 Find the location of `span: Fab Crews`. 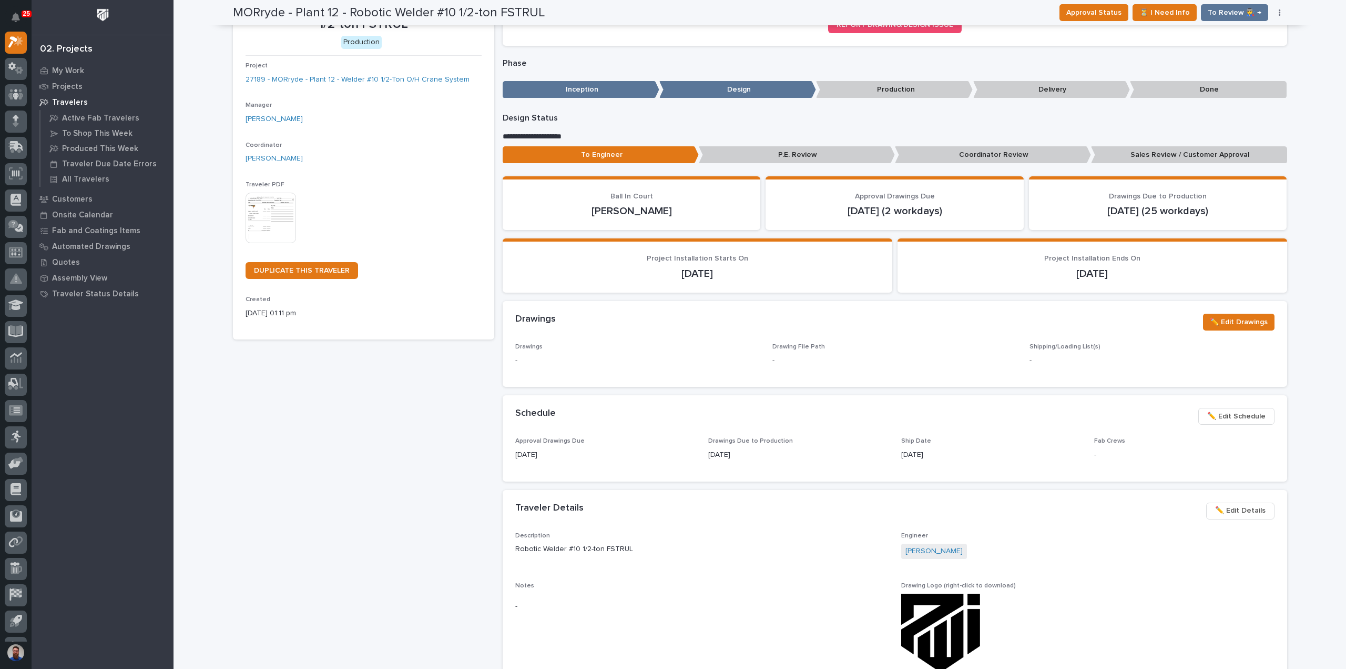

span: Fab Crews is located at coordinates (1110, 441).